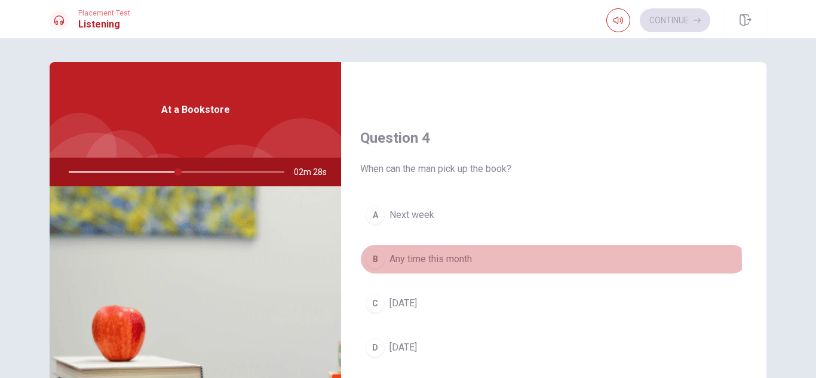 Image resolution: width=816 pixels, height=378 pixels. I want to click on h1: Listening, so click(104, 24).